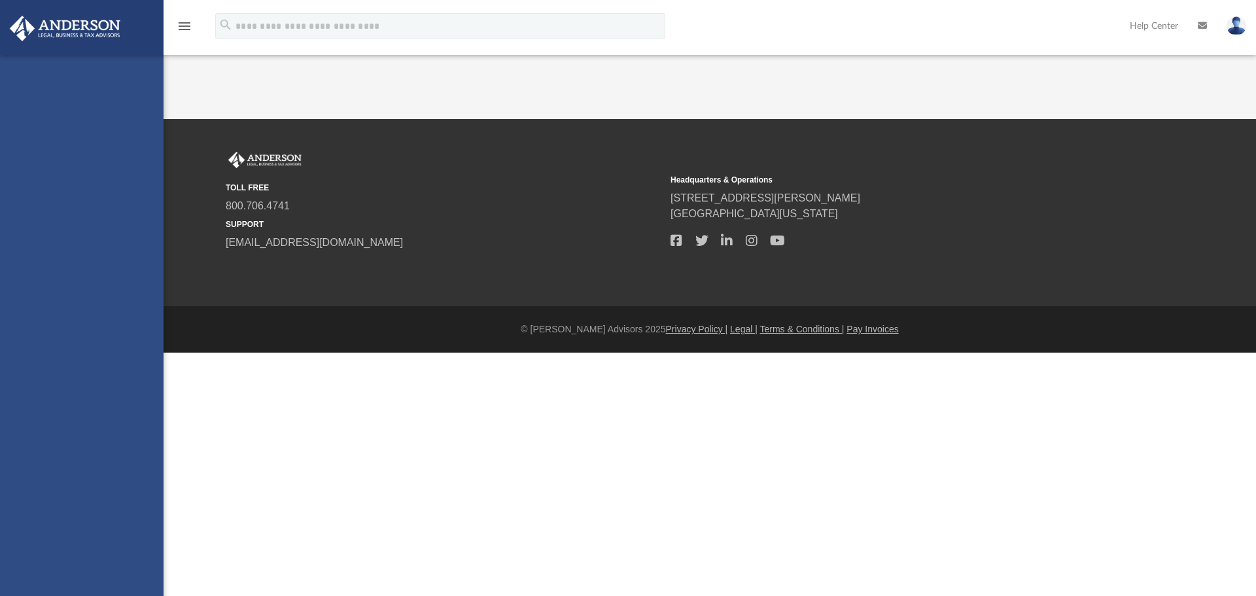 The width and height of the screenshot is (1256, 596). I want to click on i: search, so click(226, 25).